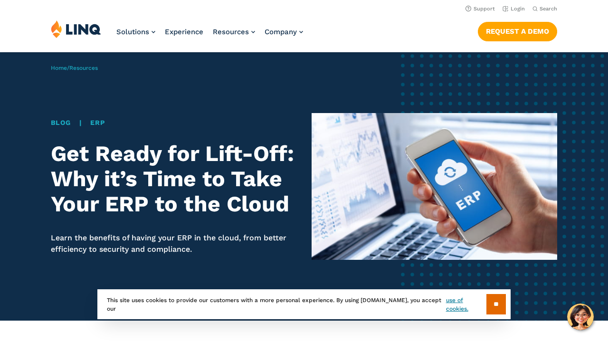 The image size is (608, 342). Describe the element at coordinates (283, 32) in the screenshot. I see `a: Company` at that location.